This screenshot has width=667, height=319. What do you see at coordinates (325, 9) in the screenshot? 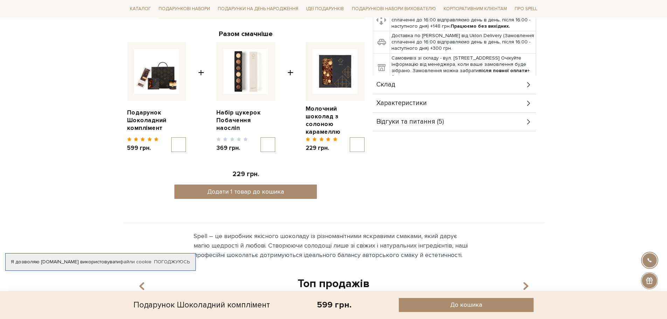
I see `a: Ідеї подарунків` at bounding box center [325, 9].